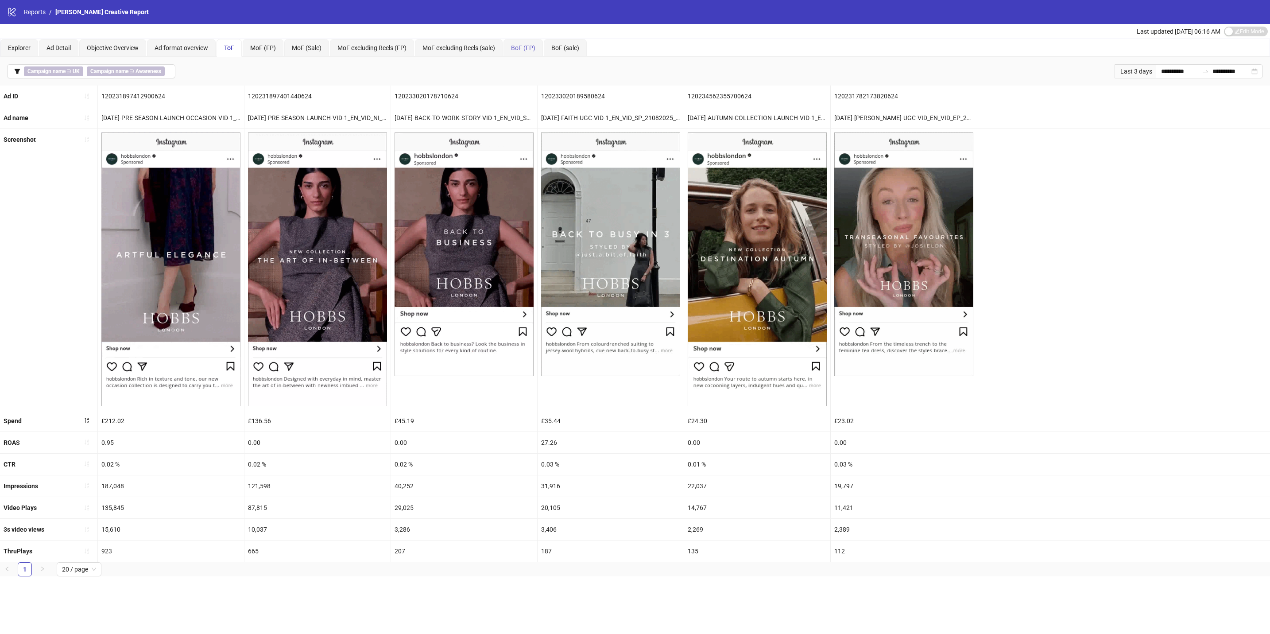  I want to click on img: Screenshot 120231897412900624, so click(171, 269).